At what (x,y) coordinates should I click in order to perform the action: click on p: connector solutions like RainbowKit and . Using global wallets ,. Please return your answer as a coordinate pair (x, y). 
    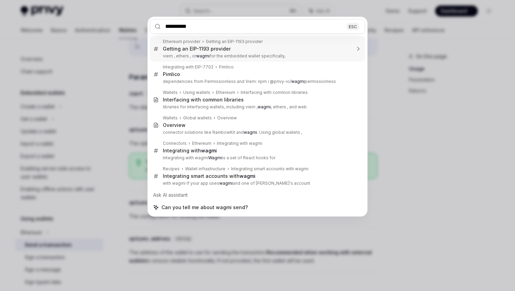
    Looking at the image, I should click on (257, 132).